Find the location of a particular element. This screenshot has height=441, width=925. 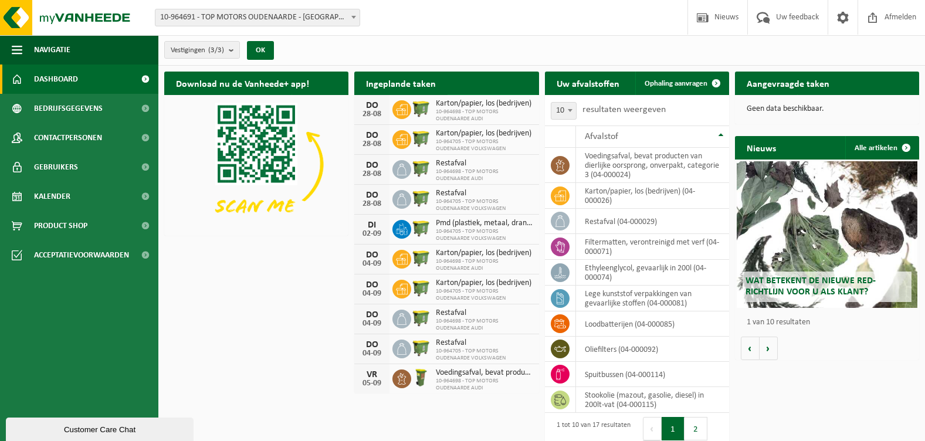

img: Download de VHEPlus App is located at coordinates (256, 164).